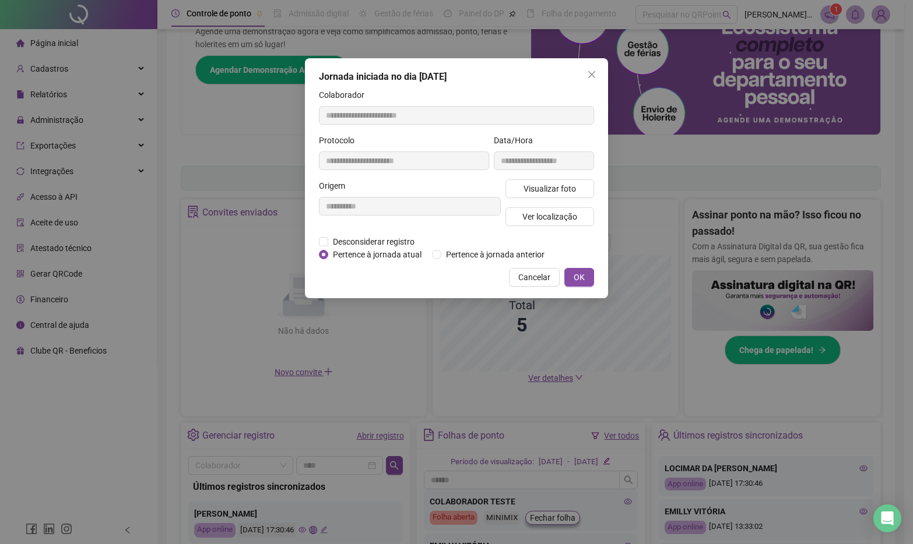 The height and width of the screenshot is (544, 913). Describe the element at coordinates (579, 277) in the screenshot. I see `span: OK` at that location.